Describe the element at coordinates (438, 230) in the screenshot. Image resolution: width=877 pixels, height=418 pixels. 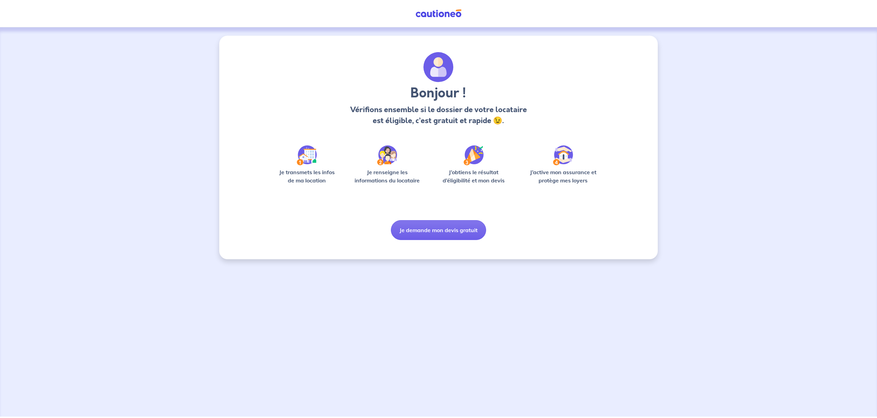
I see `button: Je demande mon devis gratuit` at that location.